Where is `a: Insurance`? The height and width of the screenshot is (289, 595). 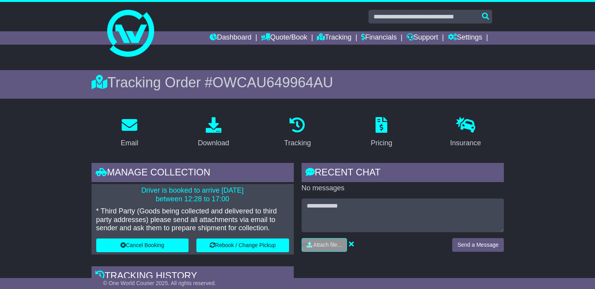
a: Insurance is located at coordinates (466, 133).